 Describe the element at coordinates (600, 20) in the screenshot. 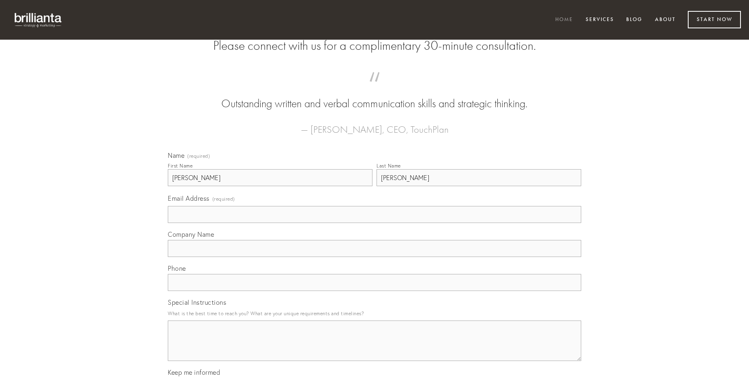

I see `a: Services` at that location.